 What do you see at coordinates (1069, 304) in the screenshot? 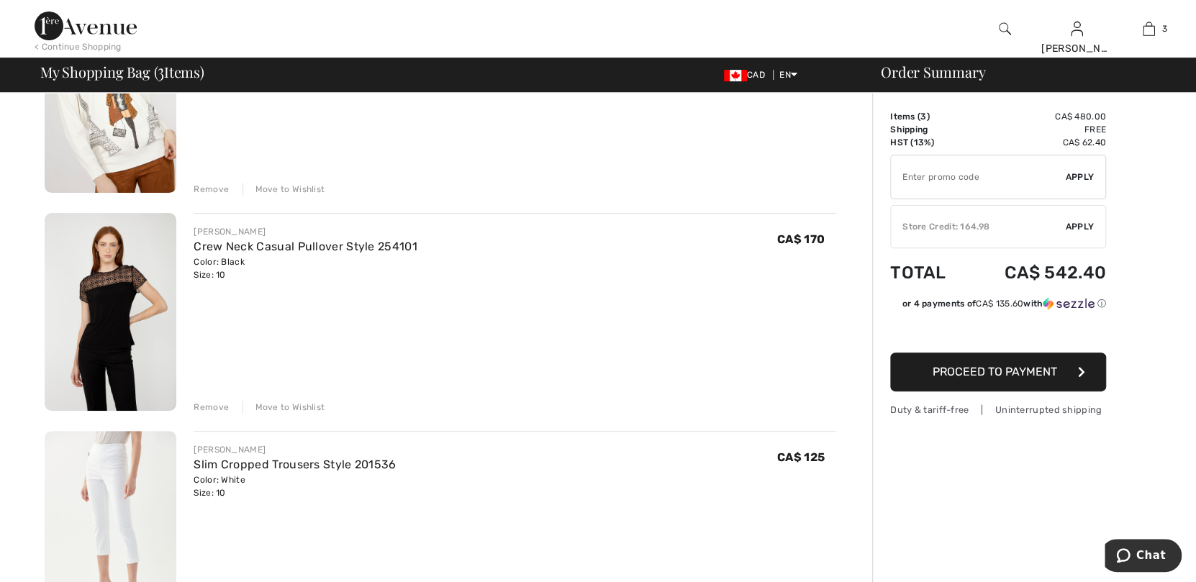
I see `img: Sezzle` at bounding box center [1069, 304].